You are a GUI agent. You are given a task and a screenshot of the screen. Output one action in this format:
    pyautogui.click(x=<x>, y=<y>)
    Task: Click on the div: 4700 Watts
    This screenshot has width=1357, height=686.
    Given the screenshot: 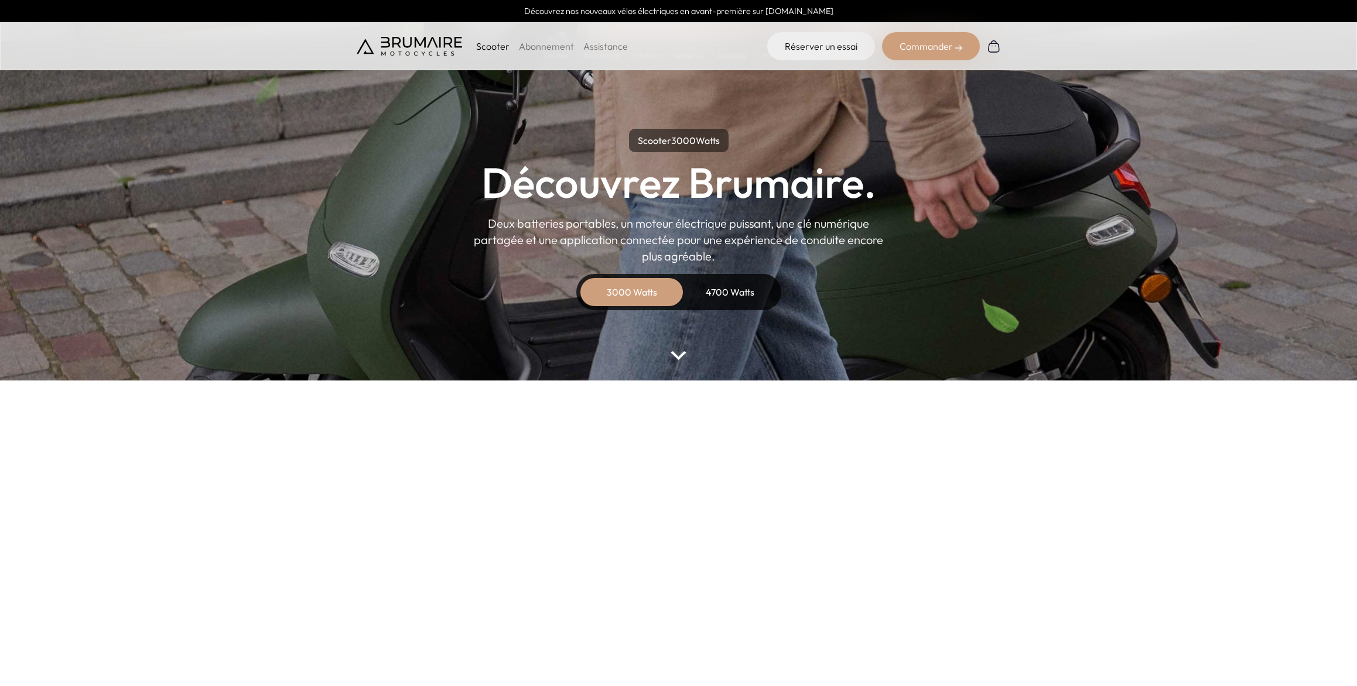 What is the action you would take?
    pyautogui.click(x=730, y=292)
    